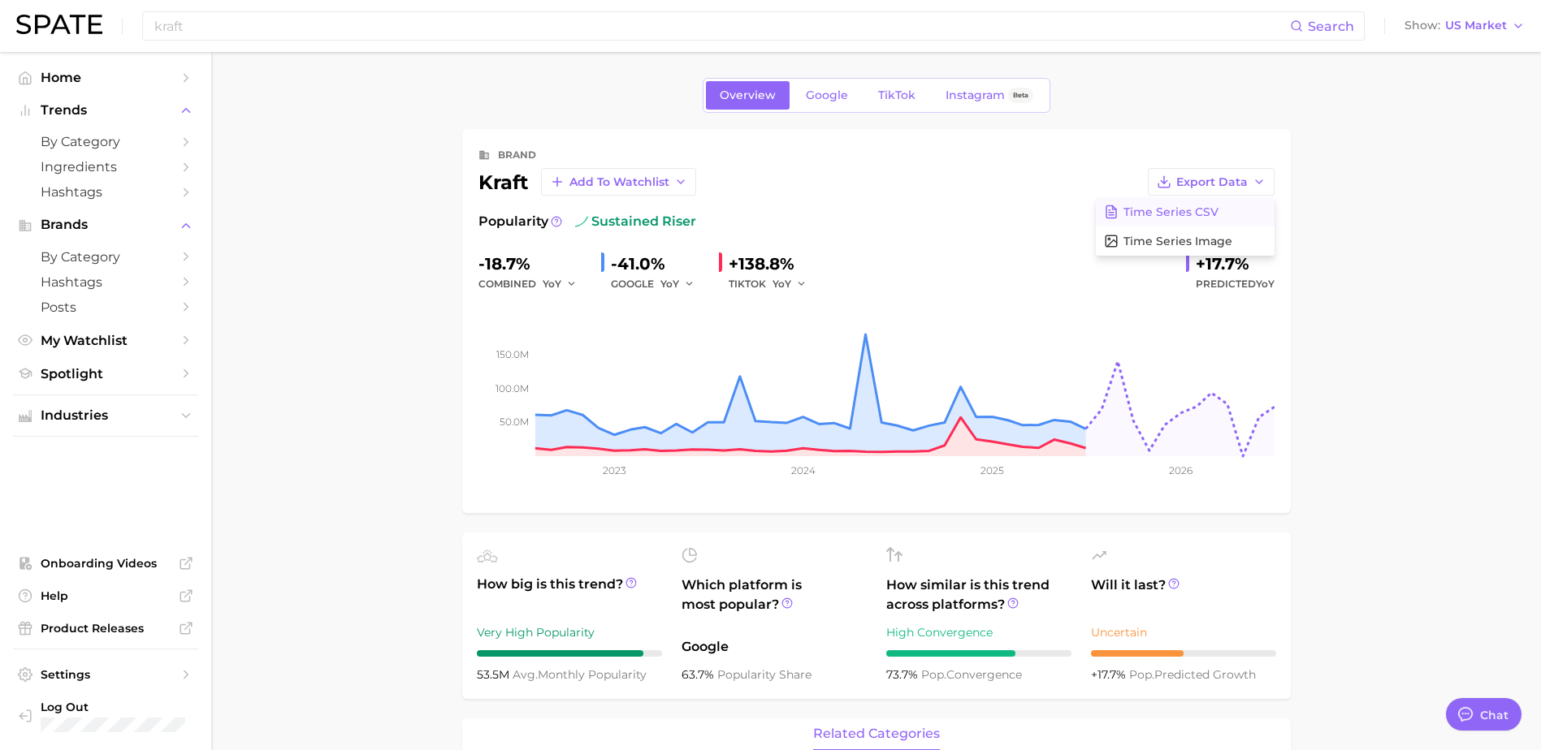 This screenshot has height=750, width=1541. Describe the element at coordinates (1211, 182) in the screenshot. I see `button: Export Data` at that location.